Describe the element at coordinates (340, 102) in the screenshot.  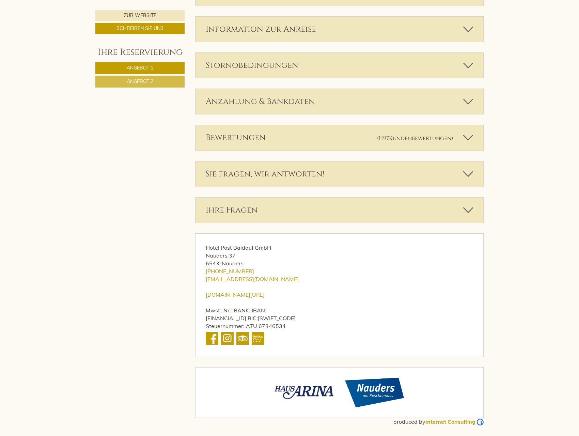
I see `div: Anzahlung & Bankdaten` at that location.